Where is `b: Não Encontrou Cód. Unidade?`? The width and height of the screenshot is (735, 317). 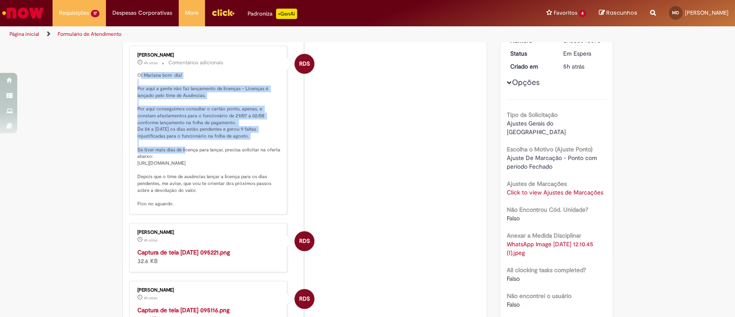
b: Não Encontrou Cód. Unidade? is located at coordinates (548, 209).